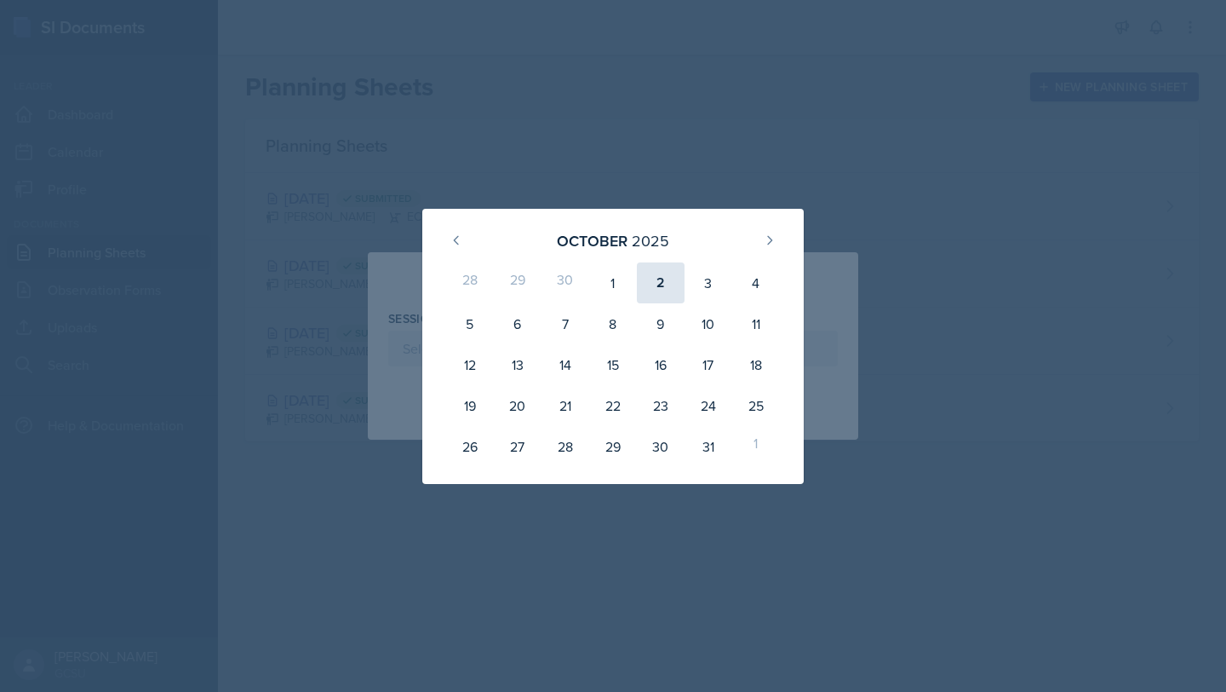 This screenshot has width=1226, height=692. I want to click on div: 2, so click(661, 283).